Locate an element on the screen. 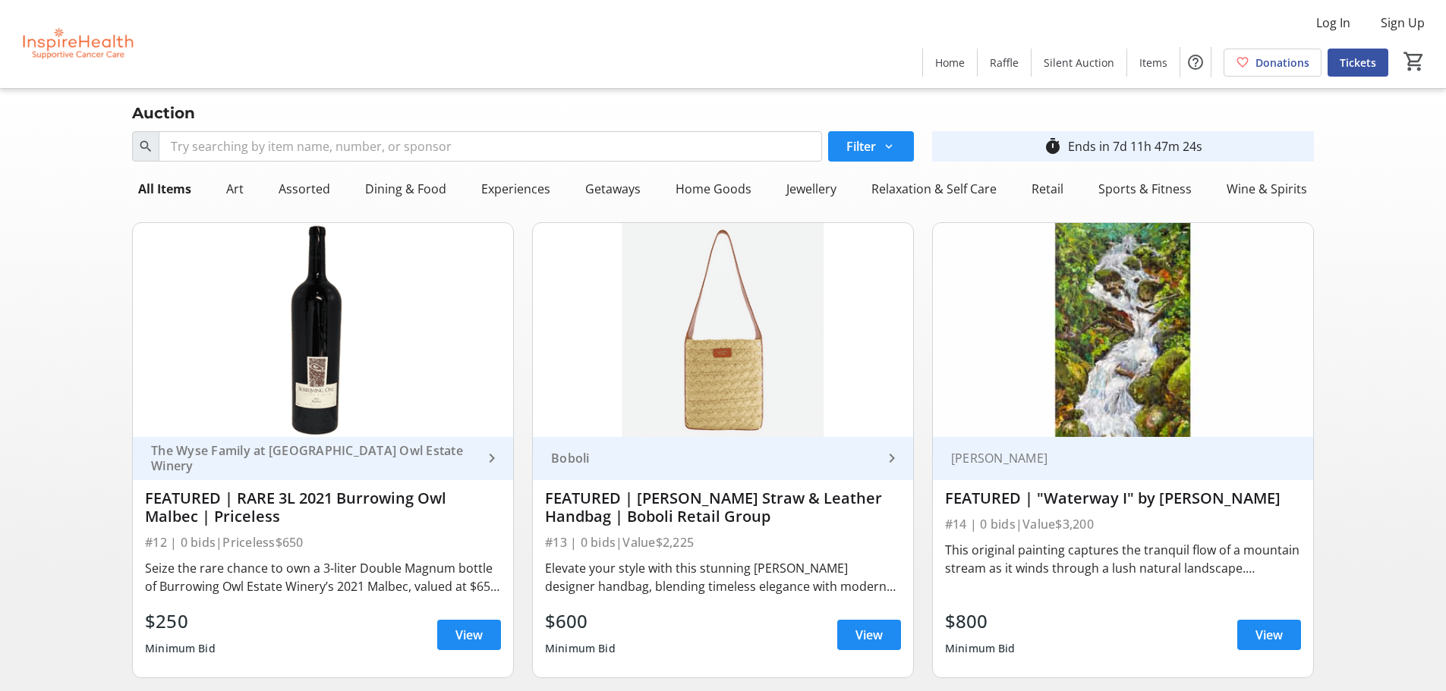 This screenshot has height=691, width=1446. div: Sports & Fitness is located at coordinates (1144, 189).